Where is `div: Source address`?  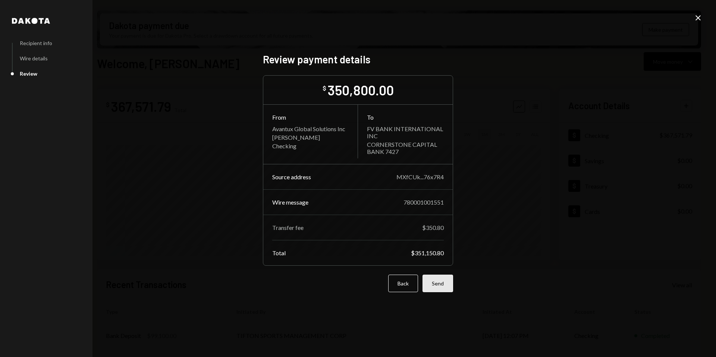
div: Source address is located at coordinates (292, 177).